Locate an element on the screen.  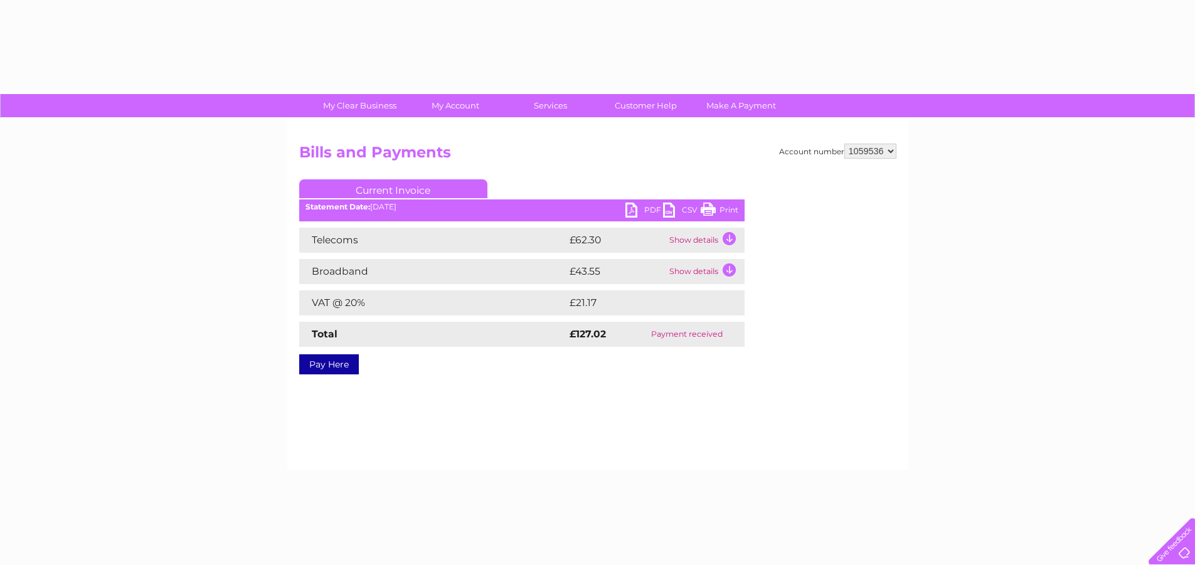
a: Make A Payment is located at coordinates (741, 105).